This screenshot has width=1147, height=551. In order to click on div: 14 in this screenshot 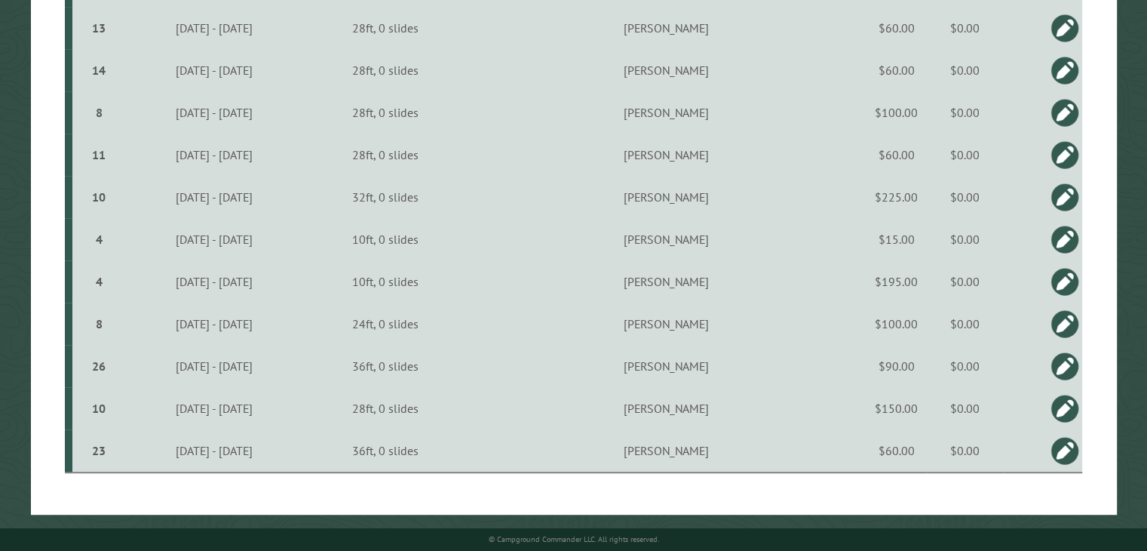, I will do `click(99, 70)`.